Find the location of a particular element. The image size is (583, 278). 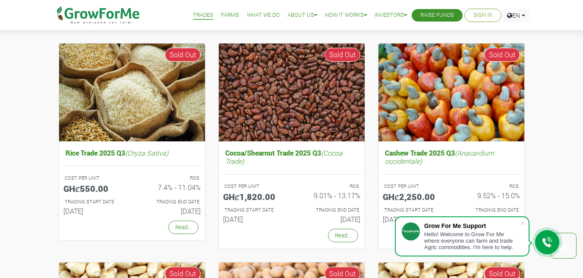

h6: 9.01% - 13.17% is located at coordinates (329, 195).